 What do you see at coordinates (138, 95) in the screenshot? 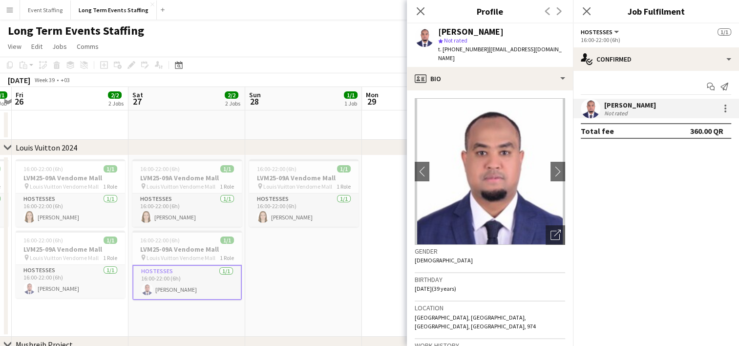
I see `span: Sat` at bounding box center [138, 95].